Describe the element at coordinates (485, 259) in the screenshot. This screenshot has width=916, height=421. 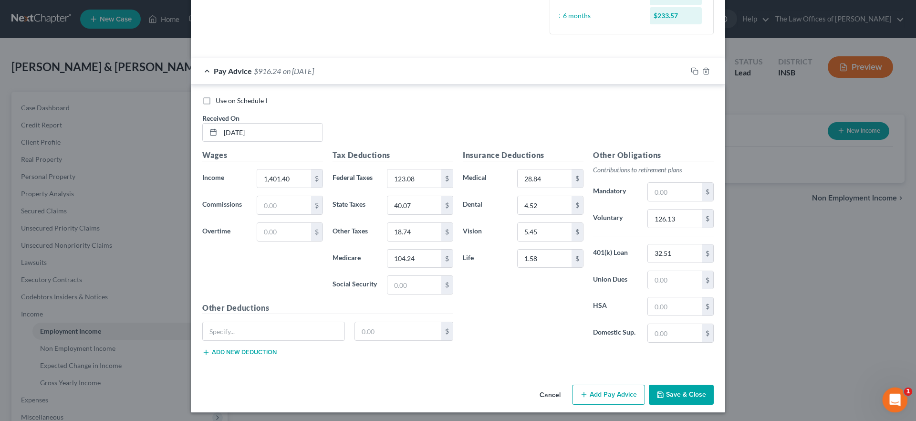
I see `label: Life` at that location.